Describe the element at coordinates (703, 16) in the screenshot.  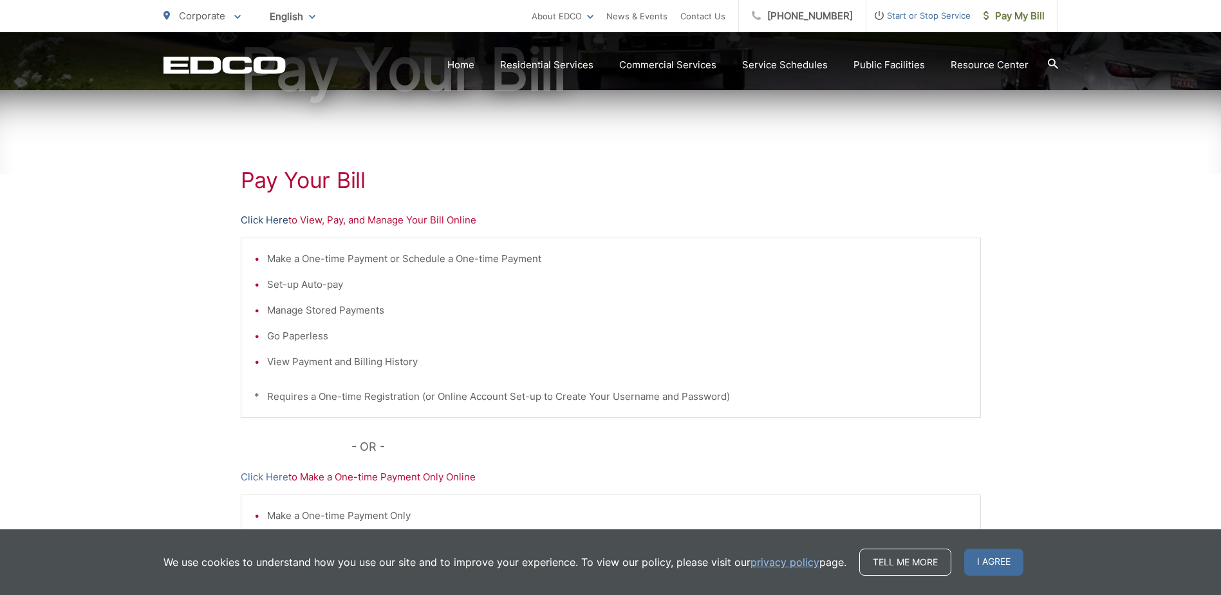
I see `a: Contact Us` at that location.